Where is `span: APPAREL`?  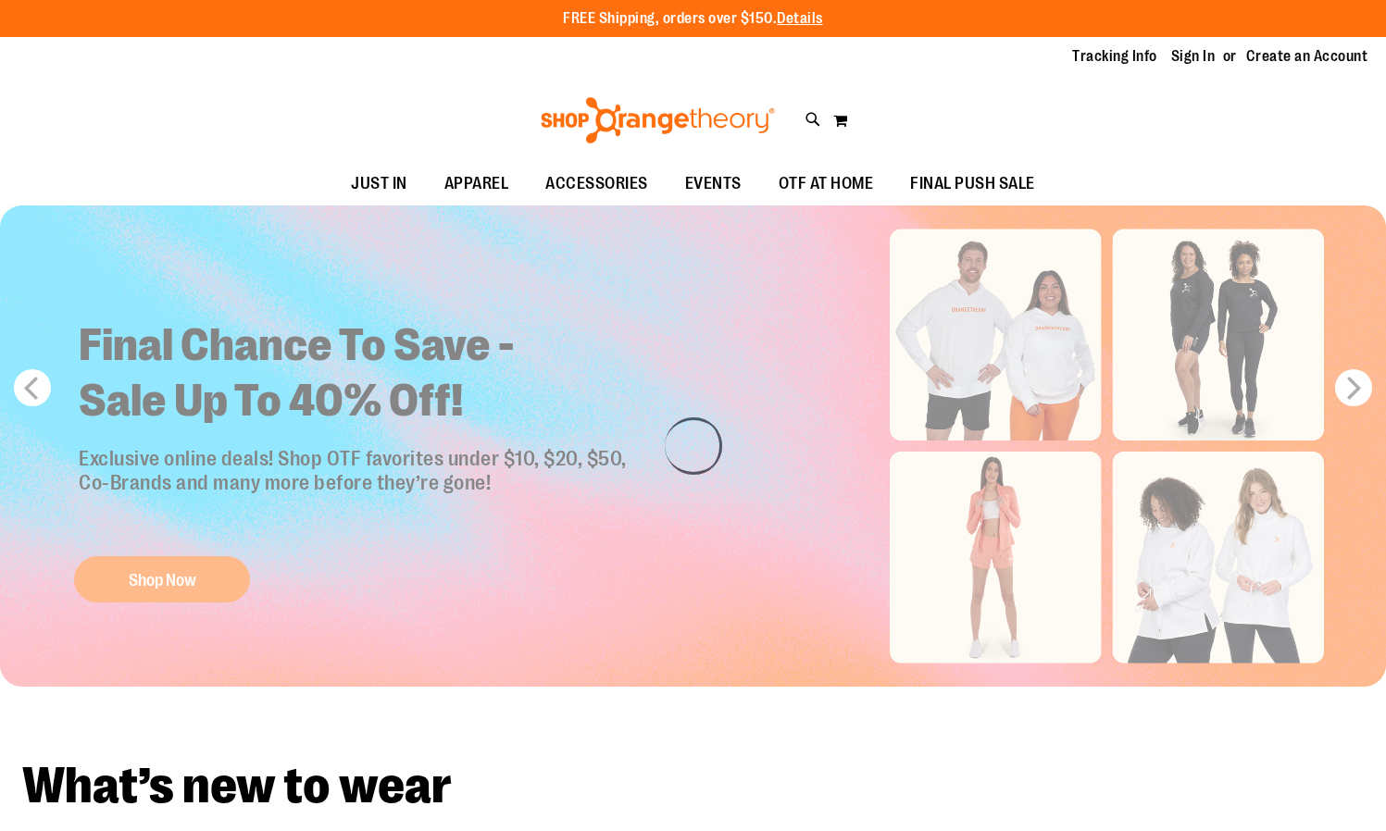 span: APPAREL is located at coordinates (477, 183).